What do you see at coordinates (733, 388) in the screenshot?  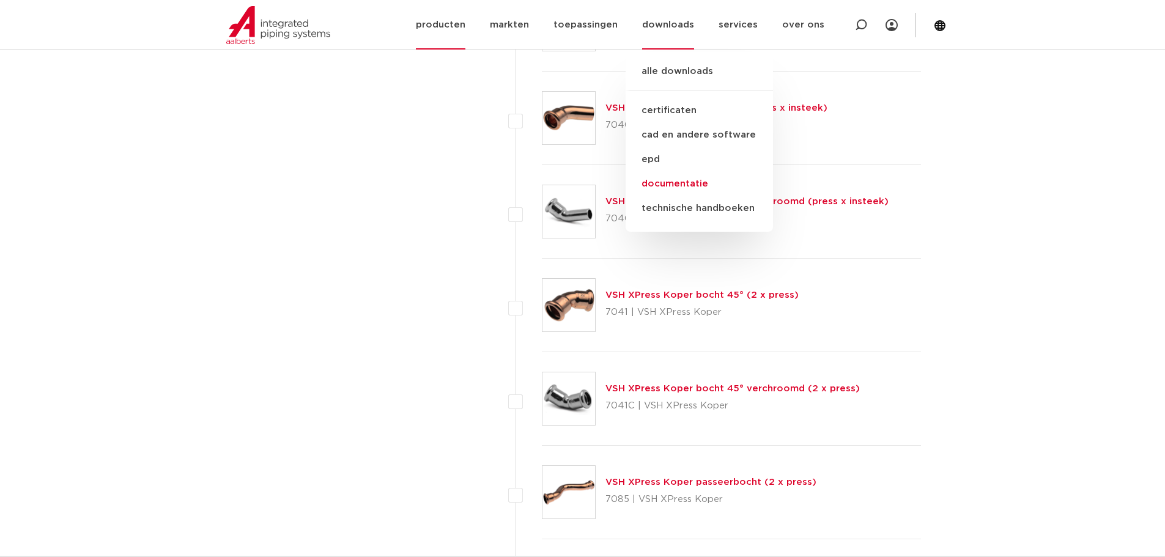 I see `a: VSH XPress Koper bocht 45° verchroomd (2 x press)` at bounding box center [733, 388].